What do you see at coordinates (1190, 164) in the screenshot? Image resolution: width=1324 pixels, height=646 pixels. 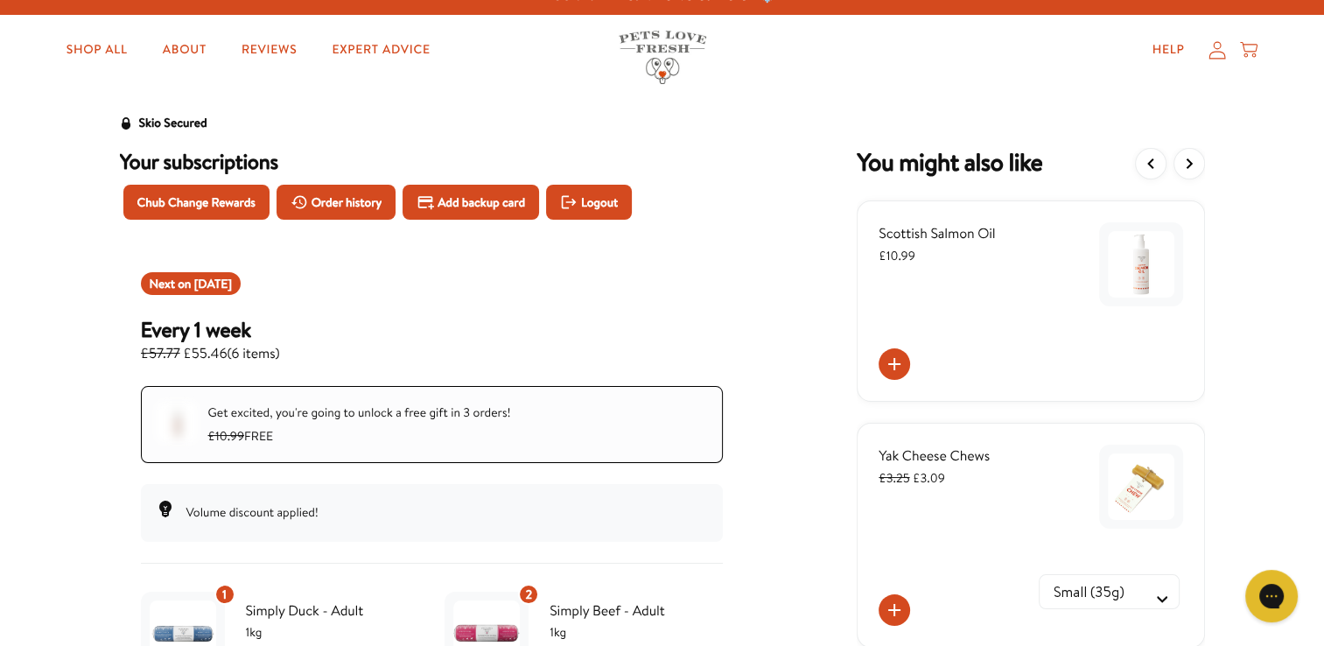 I see `button: View more items` at bounding box center [1190, 164].